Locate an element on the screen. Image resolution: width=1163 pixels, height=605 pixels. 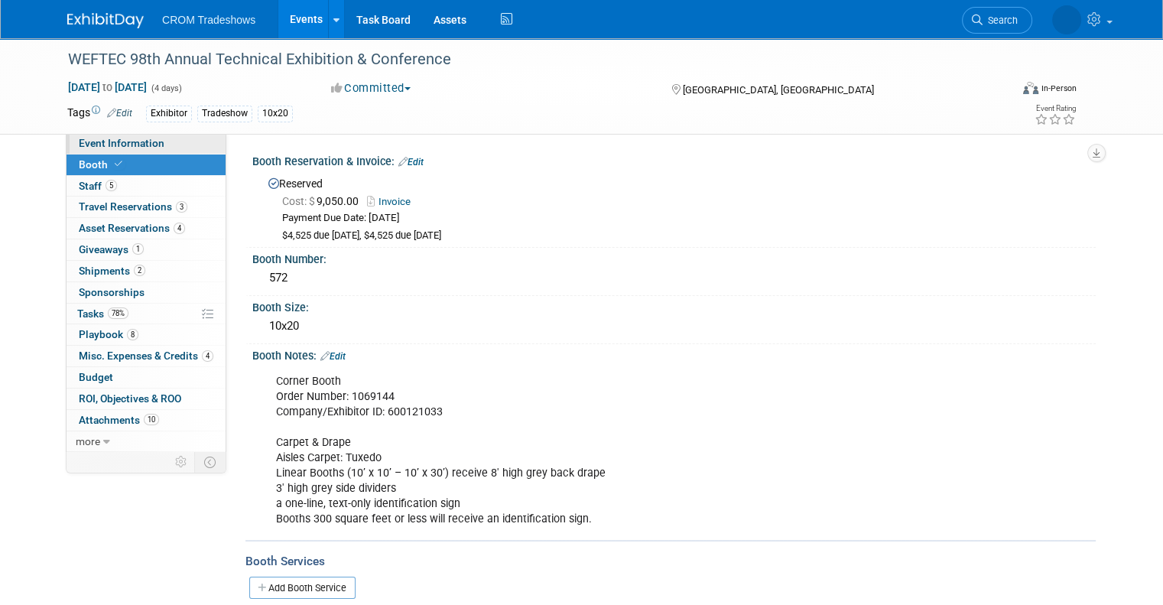
span: ROI, Objectives & ROO is located at coordinates (130, 398).